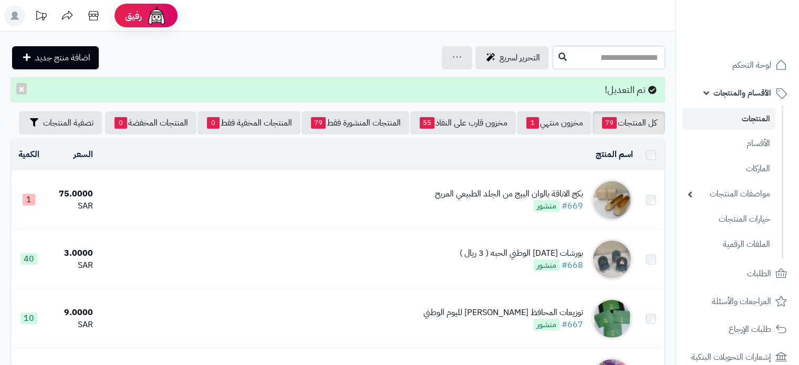 This screenshot has height=365, width=799. What do you see at coordinates (738, 330) in the screenshot?
I see `a: طلبات الإرجاع` at bounding box center [738, 330].